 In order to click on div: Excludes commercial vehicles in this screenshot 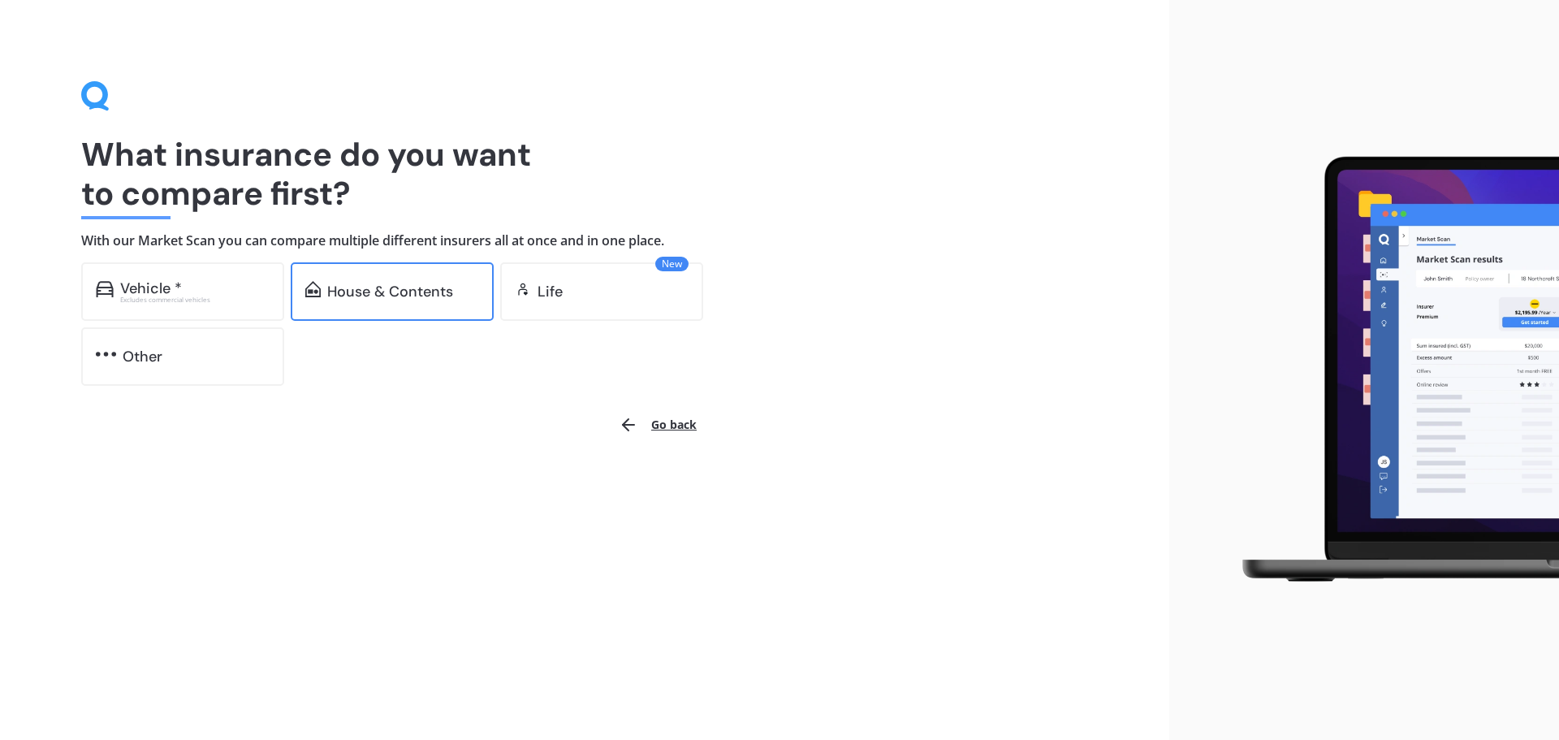, I will do `click(195, 300)`.